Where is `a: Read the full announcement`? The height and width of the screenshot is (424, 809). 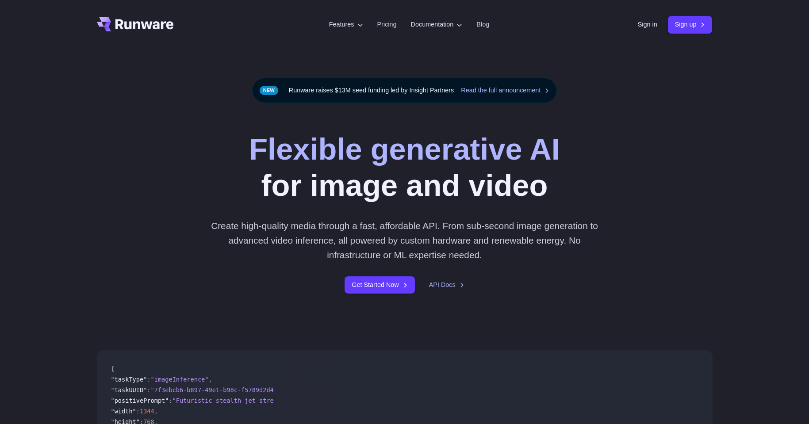
a: Read the full announcement is located at coordinates (505, 90).